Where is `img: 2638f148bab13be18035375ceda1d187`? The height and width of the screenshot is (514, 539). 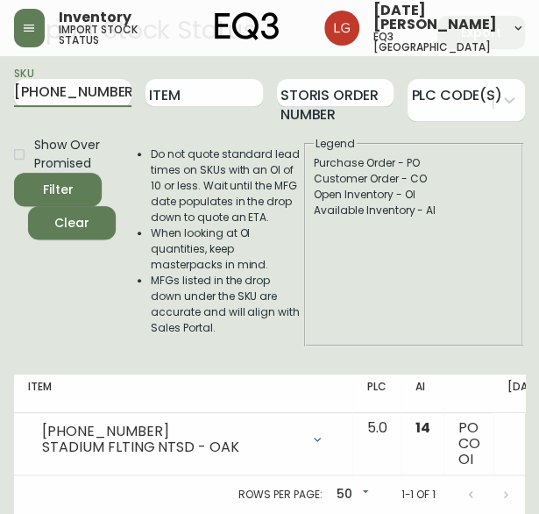
img: 2638f148bab13be18035375ceda1d187 is located at coordinates (342, 28).